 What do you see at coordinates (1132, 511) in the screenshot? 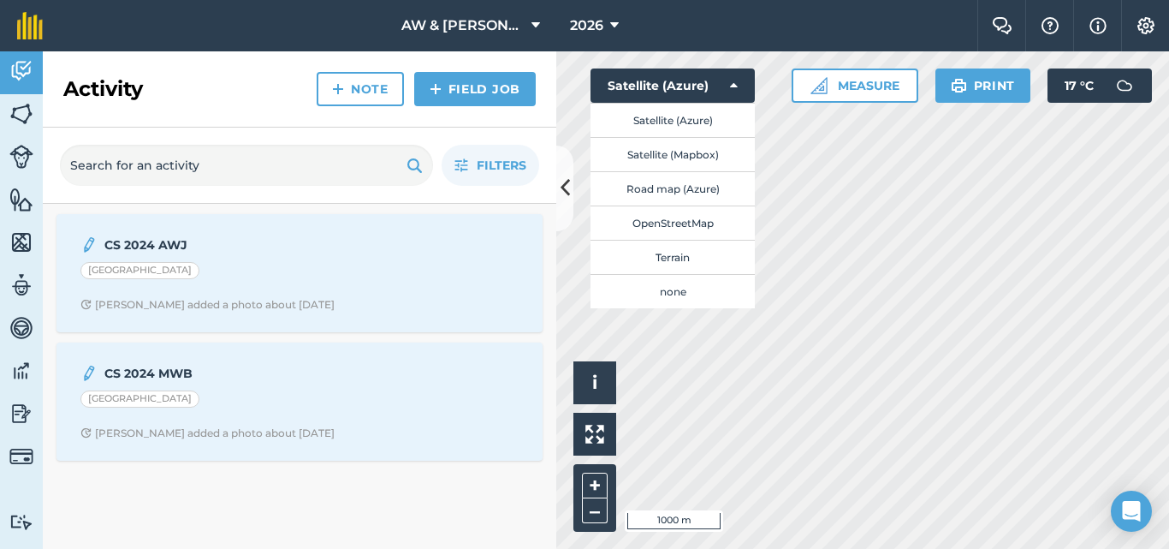
I see `div: Open Intercom Messenger` at bounding box center [1132, 511].